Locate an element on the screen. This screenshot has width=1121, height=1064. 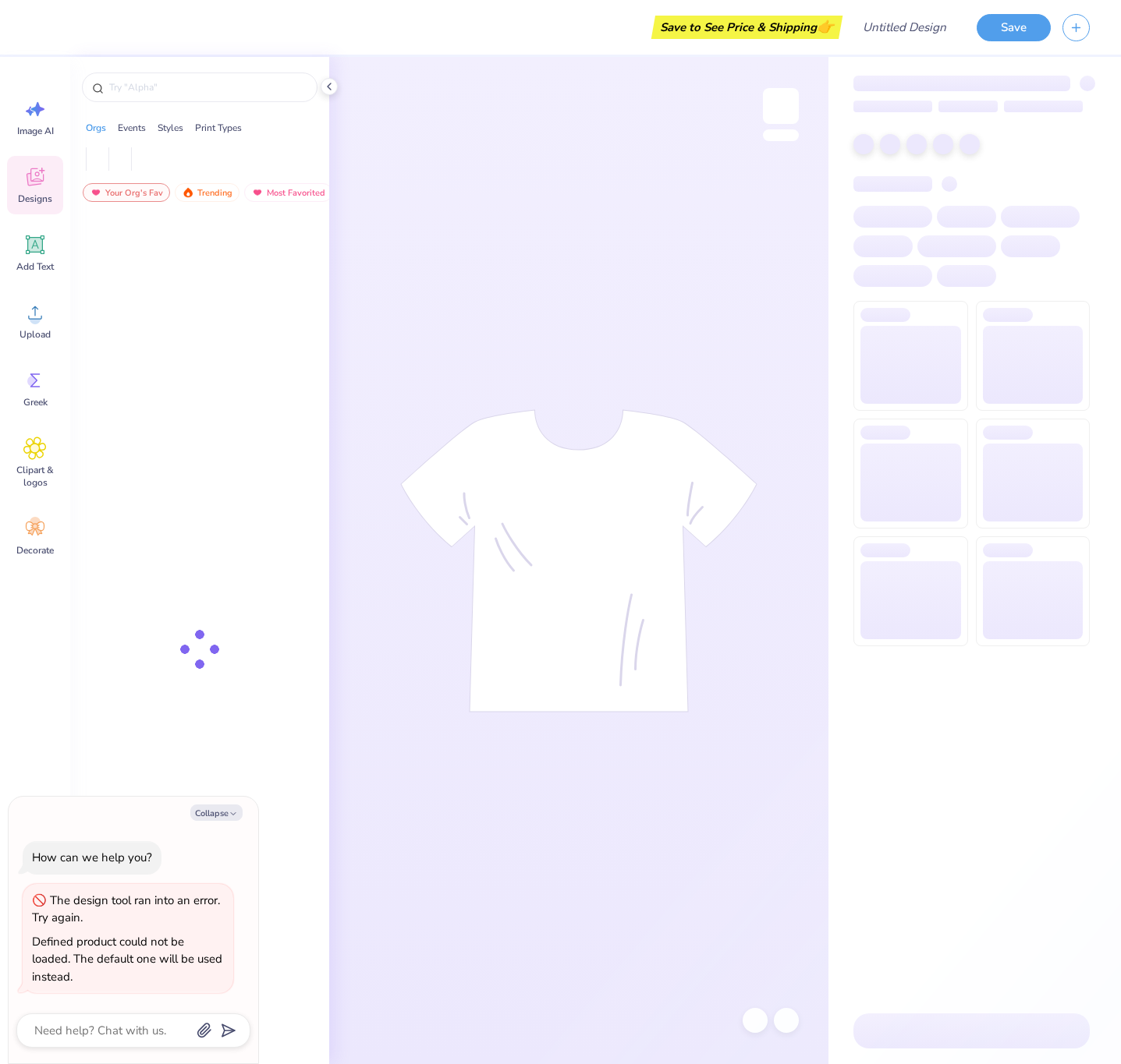
div: Orgs is located at coordinates (96, 128).